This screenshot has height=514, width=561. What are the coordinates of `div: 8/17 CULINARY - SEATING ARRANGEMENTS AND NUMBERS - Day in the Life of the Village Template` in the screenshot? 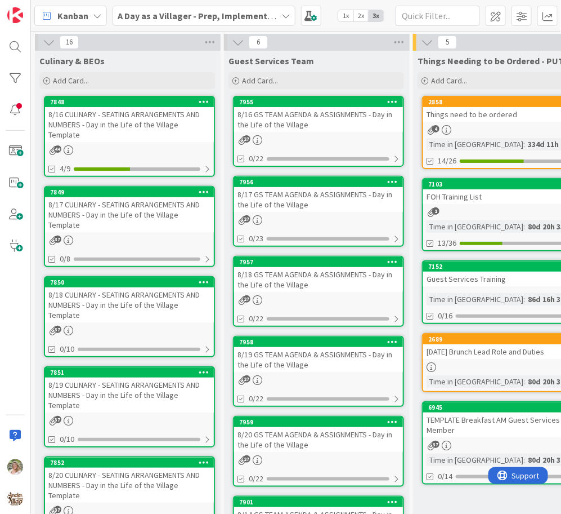 It's located at (130, 215).